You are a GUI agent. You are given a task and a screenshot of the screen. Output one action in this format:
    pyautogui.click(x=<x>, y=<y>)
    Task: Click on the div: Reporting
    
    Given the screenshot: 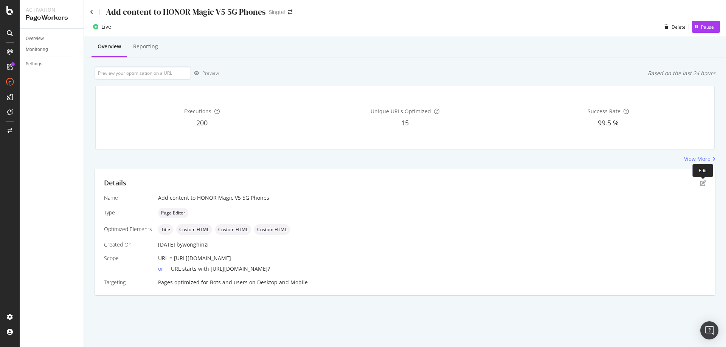 What is the action you would take?
    pyautogui.click(x=146, y=46)
    